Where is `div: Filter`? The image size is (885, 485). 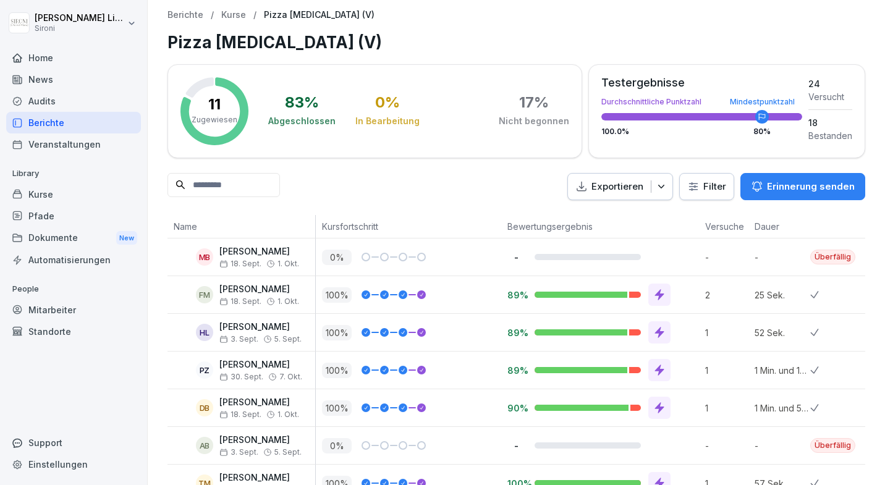
div: Filter is located at coordinates (707, 187).